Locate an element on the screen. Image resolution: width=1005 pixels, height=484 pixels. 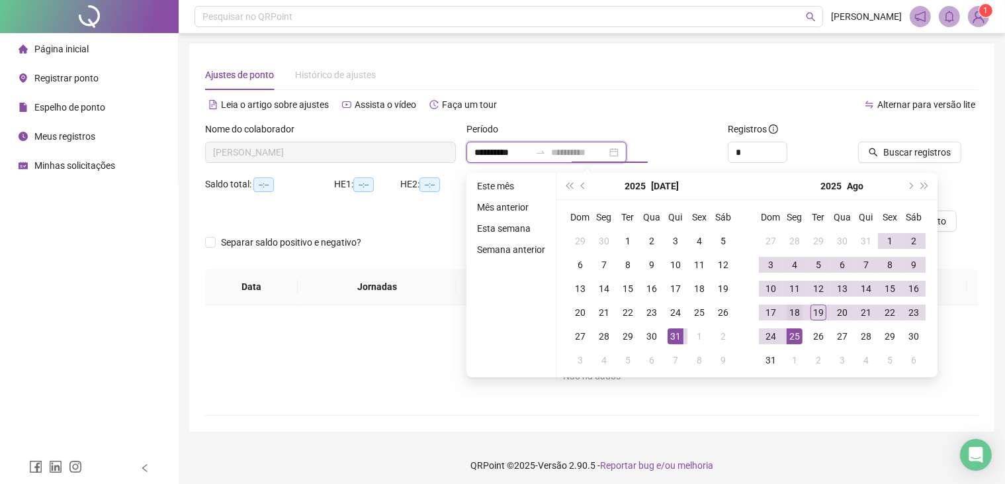
span: Separar saldo positivo e negativo? is located at coordinates (291, 242).